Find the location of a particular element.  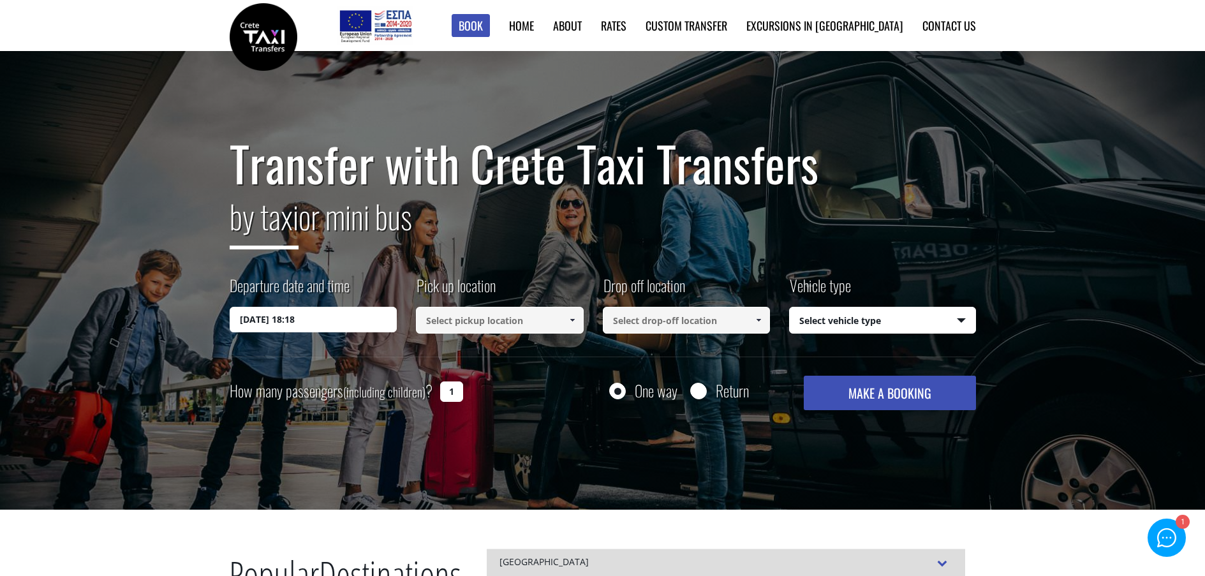

a: Crete Taxi Transfers | Safe Taxi Transfer Services from to Heraklion Airport, Chania Airport, Ret... is located at coordinates (263, 35).